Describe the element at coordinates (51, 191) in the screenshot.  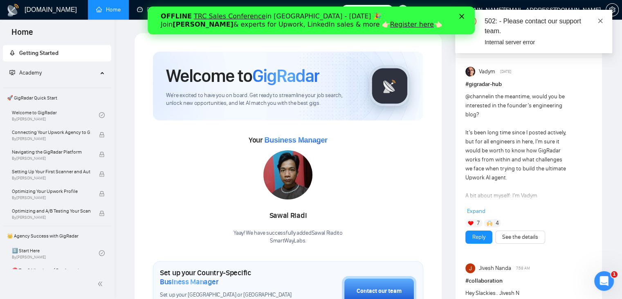
I see `span: Optimizing Your Upwork Profile` at that location.